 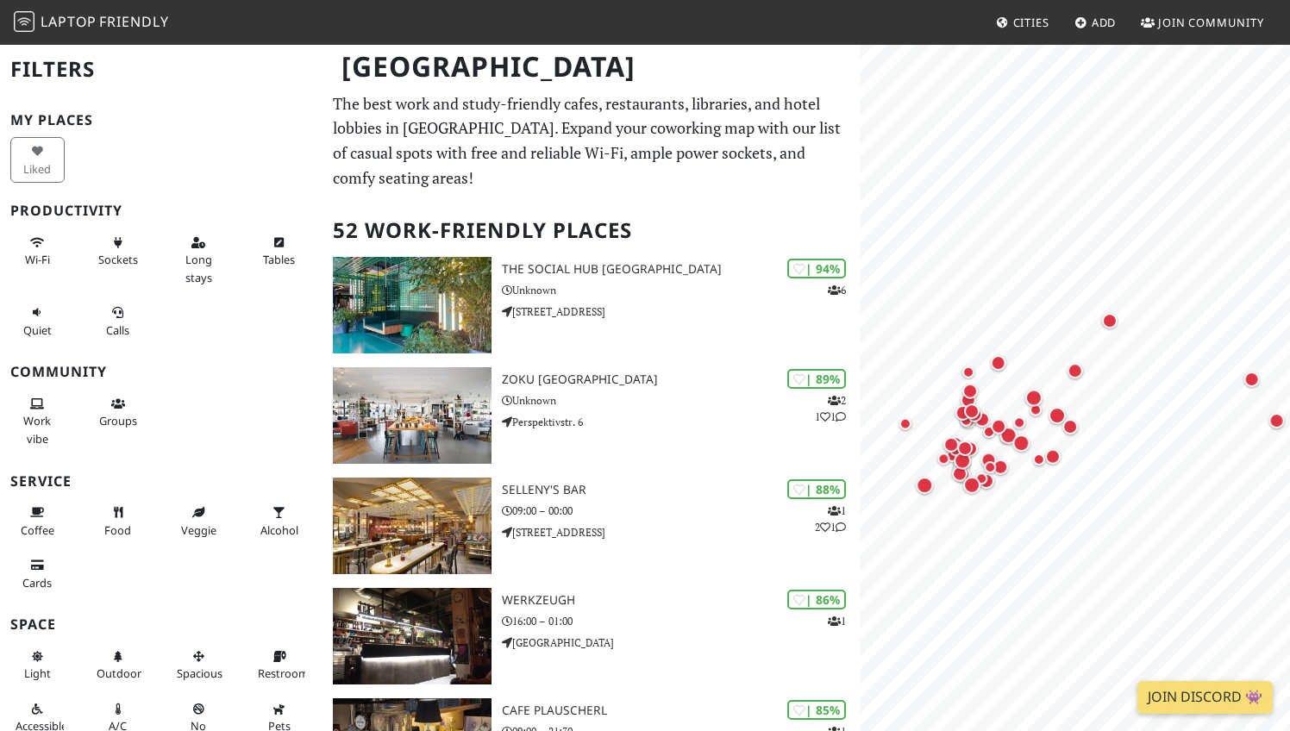 I want to click on img: The Social Hub Vienna, so click(x=412, y=305).